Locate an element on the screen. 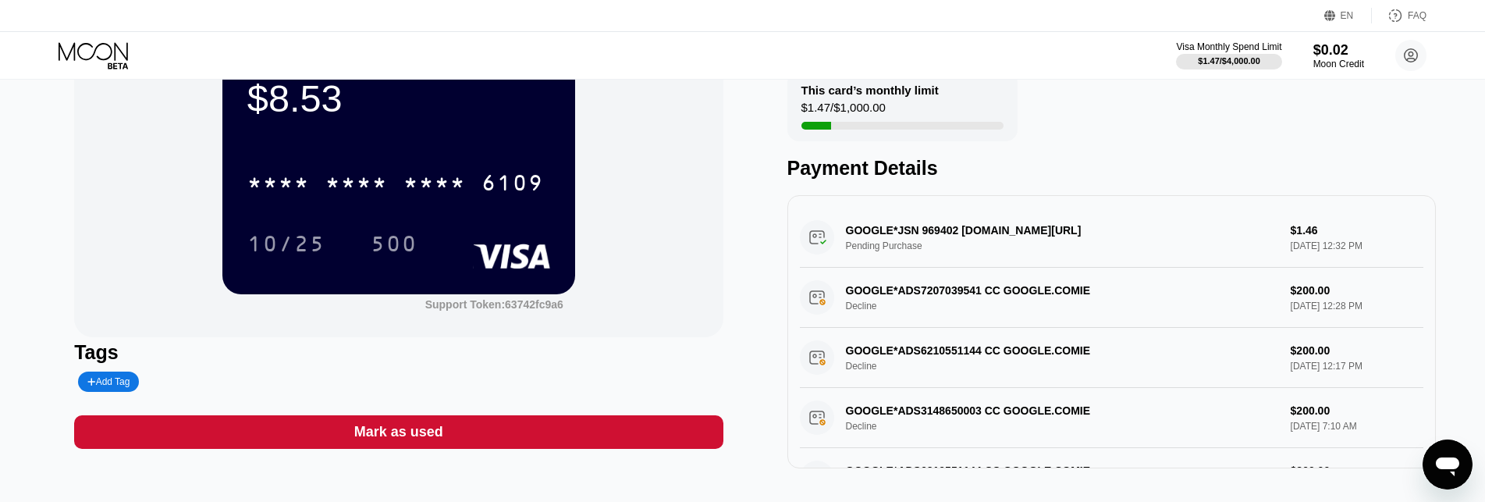 This screenshot has height=502, width=1485. div: Support Token: 63742fc9a6 is located at coordinates (494, 304).